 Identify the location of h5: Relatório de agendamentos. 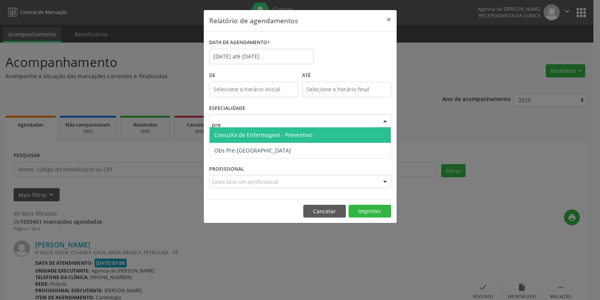
(253, 21).